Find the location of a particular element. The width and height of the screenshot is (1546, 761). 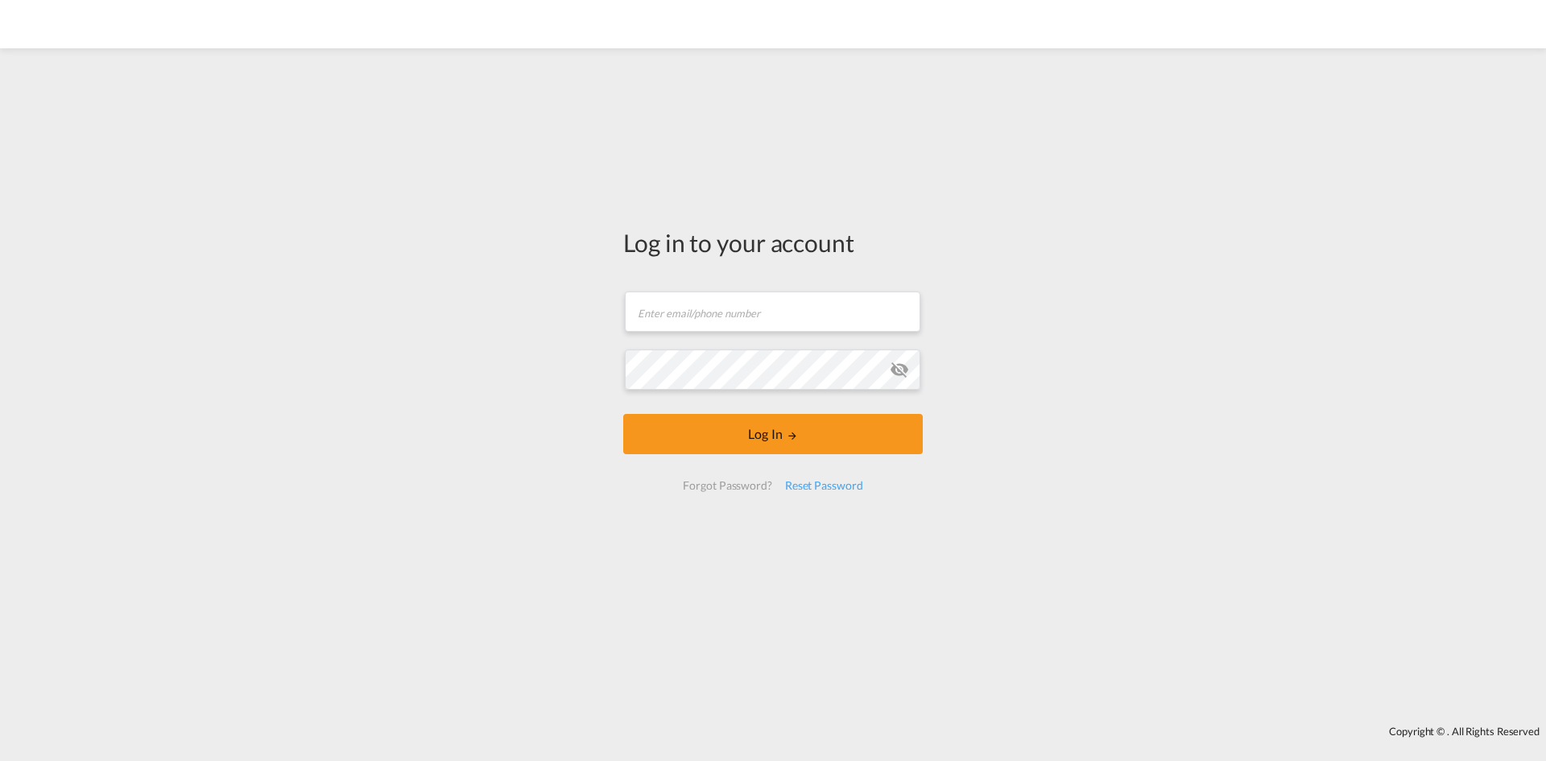

div: Forgot Password? is located at coordinates (727, 486).